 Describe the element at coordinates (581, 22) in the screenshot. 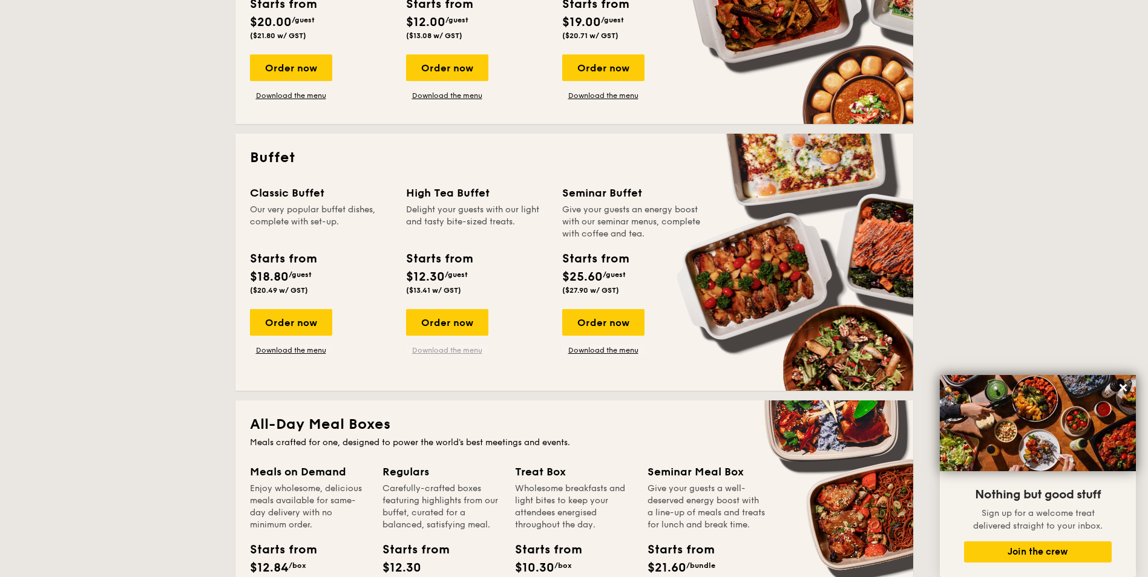

I see `span: $19.00` at that location.